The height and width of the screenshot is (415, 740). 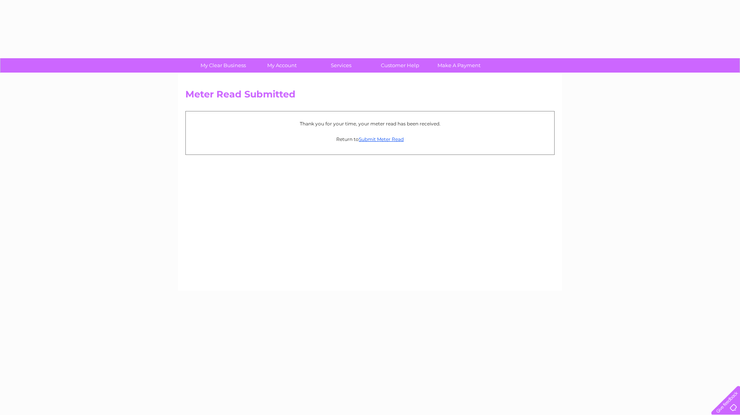 What do you see at coordinates (341, 65) in the screenshot?
I see `a: Services` at bounding box center [341, 65].